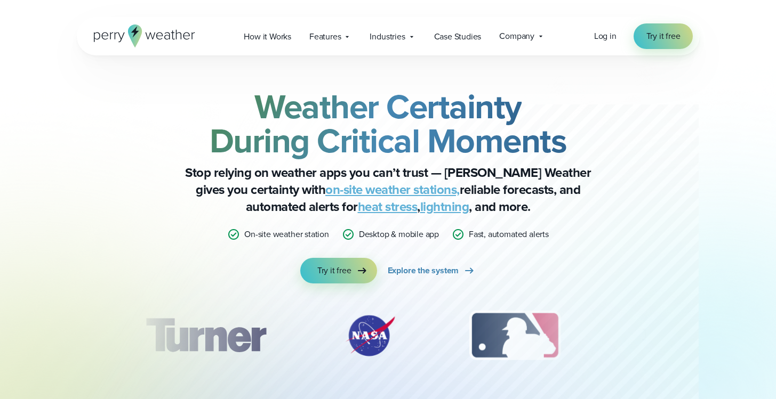 This screenshot has width=776, height=399. Describe the element at coordinates (432, 271) in the screenshot. I see `a: Explore the system` at that location.